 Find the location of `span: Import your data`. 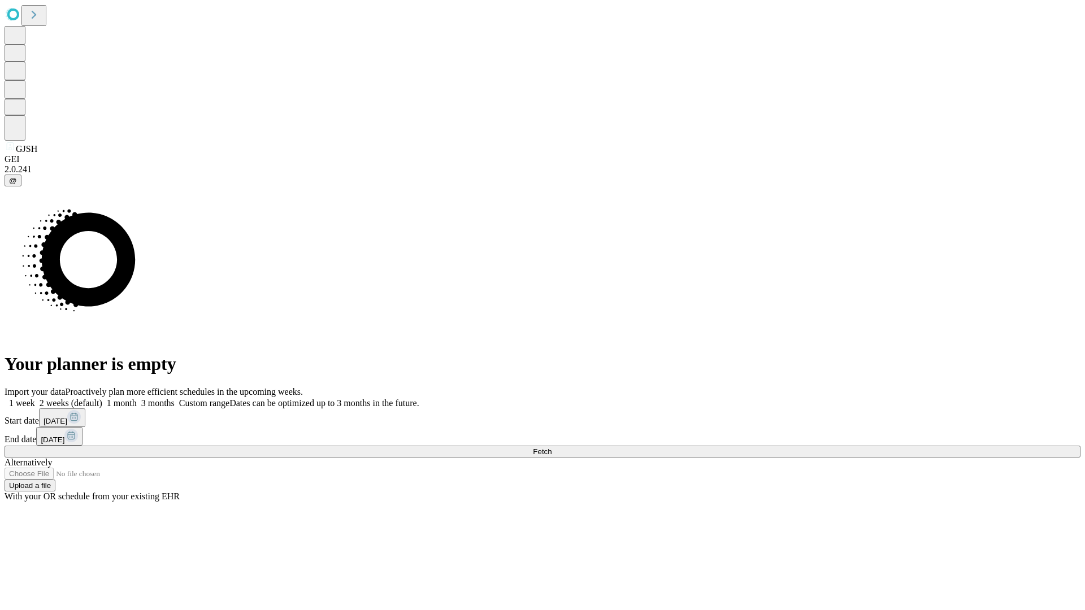

span: Import your data is located at coordinates (35, 392).